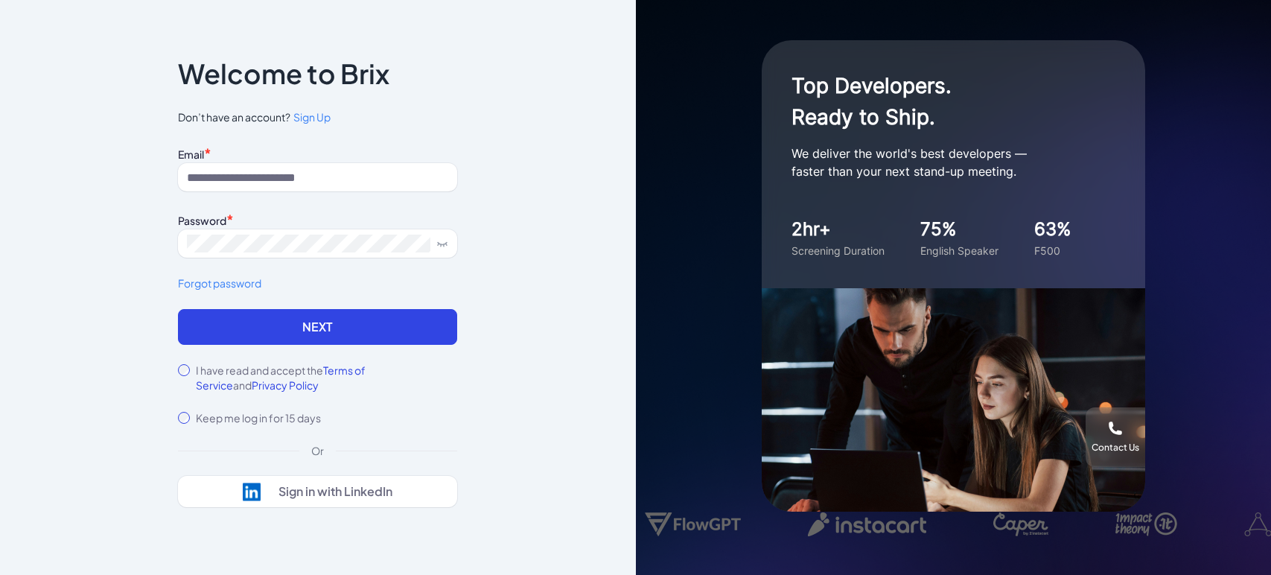 The height and width of the screenshot is (575, 1271). I want to click on div: 2hr+, so click(838, 229).